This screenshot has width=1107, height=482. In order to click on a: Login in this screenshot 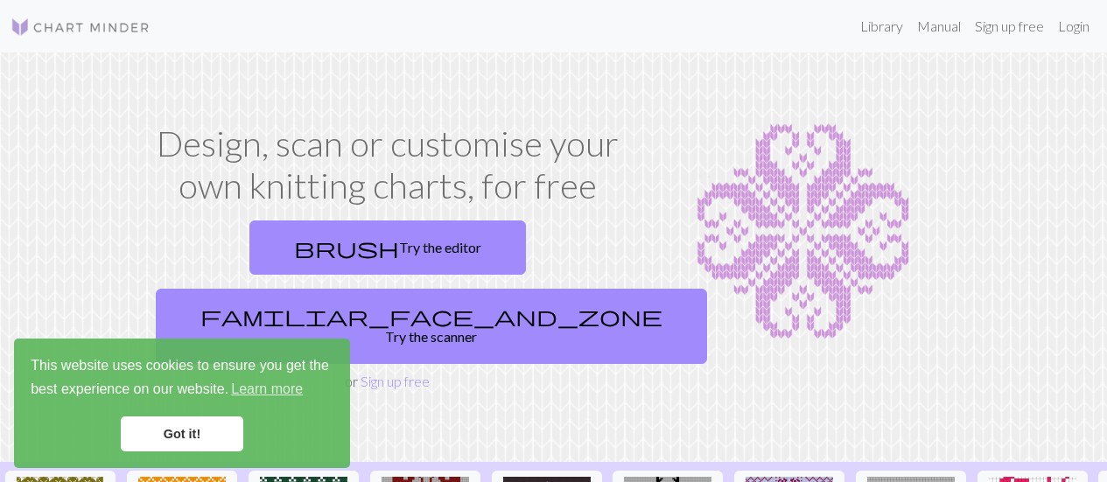, I will do `click(1073, 26)`.